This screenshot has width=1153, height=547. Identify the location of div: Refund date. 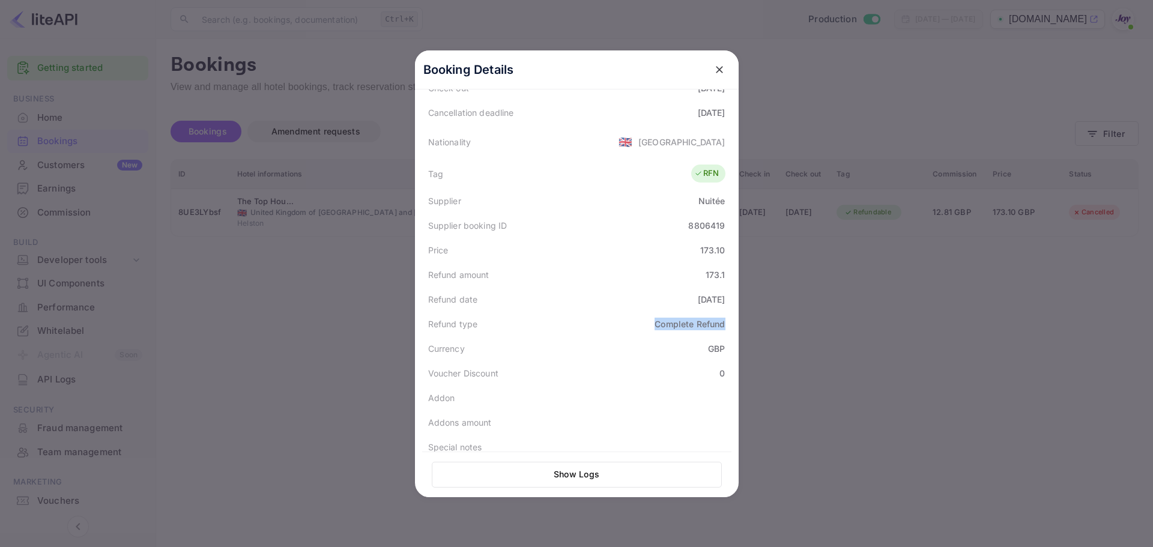
(453, 299).